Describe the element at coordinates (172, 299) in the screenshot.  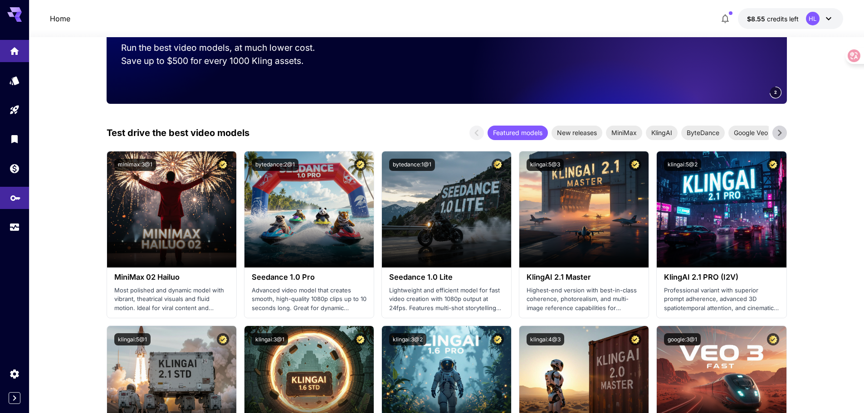
I see `p: Most polished and dynamic model with vibrant, theatrical visuals and fluid motion. Ideal for vira...` at that location.